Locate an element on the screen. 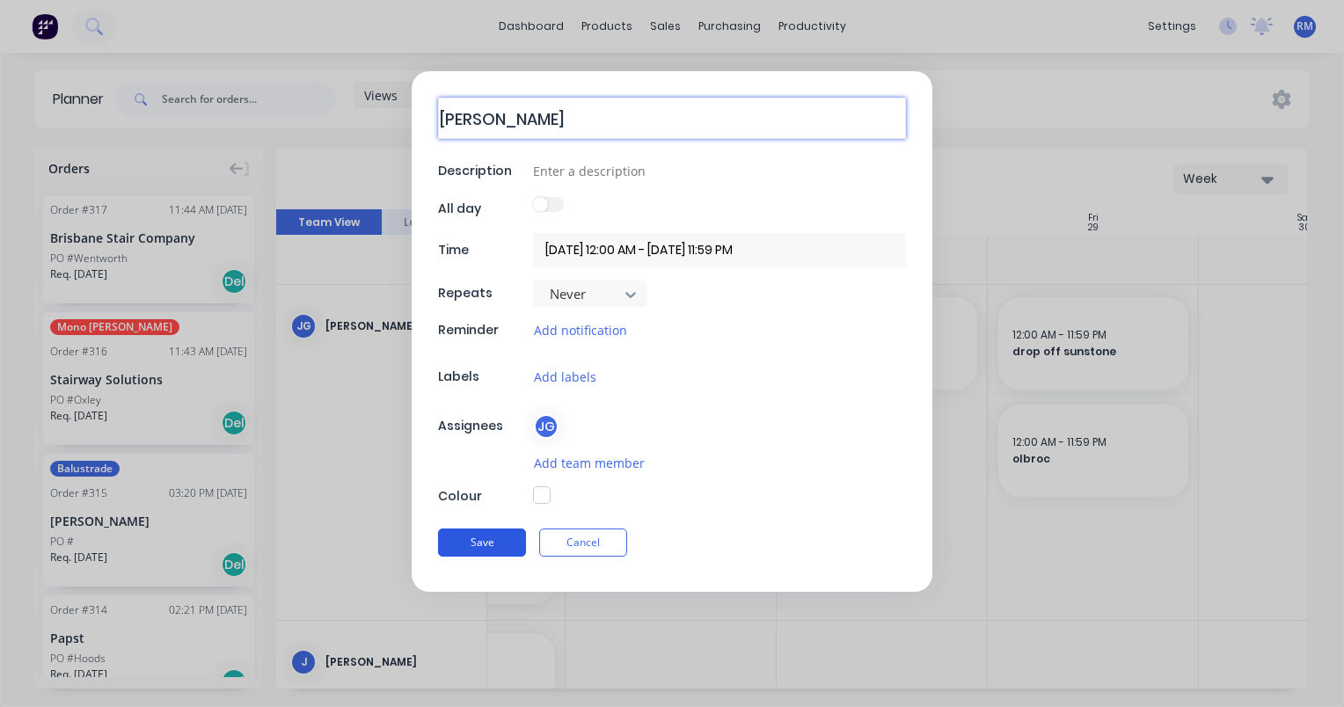  div: Repeats is located at coordinates (483, 293).